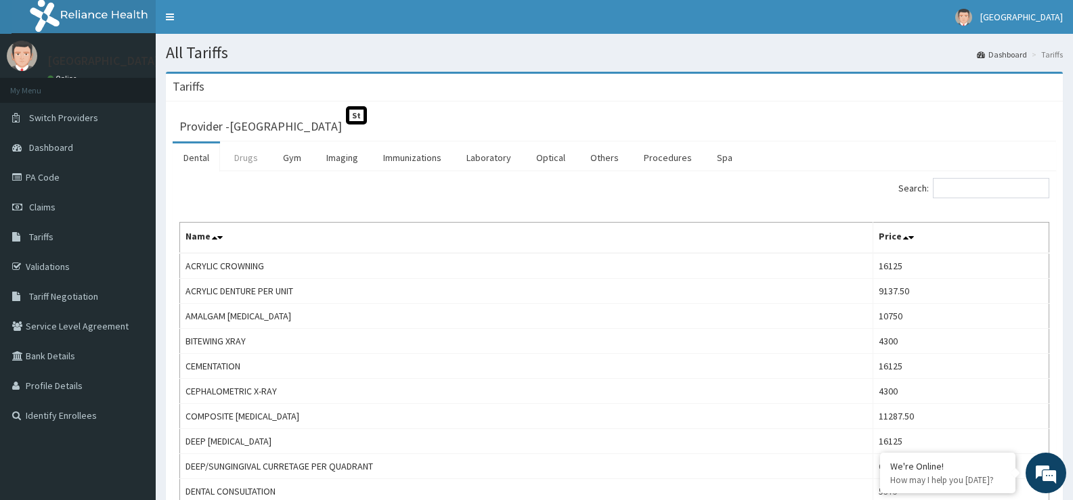 This screenshot has width=1073, height=500. I want to click on a: Laboratory, so click(489, 158).